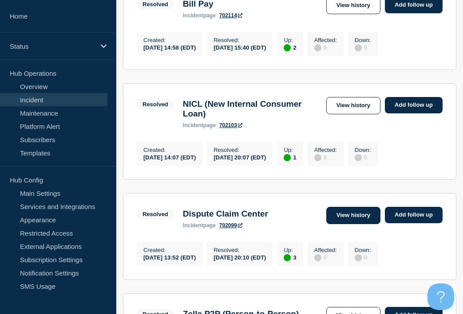 The image size is (463, 314). Describe the element at coordinates (290, 47) in the screenshot. I see `div: 2` at that location.